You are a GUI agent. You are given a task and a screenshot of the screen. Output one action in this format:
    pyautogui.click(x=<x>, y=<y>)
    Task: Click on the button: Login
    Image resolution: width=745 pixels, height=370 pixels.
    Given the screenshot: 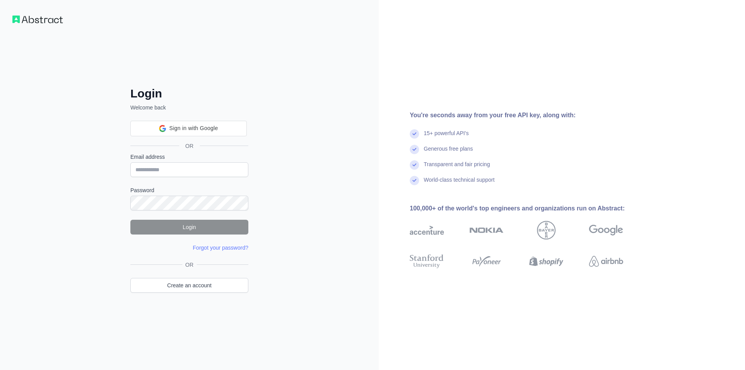 What is the action you would take?
    pyautogui.click(x=189, y=227)
    